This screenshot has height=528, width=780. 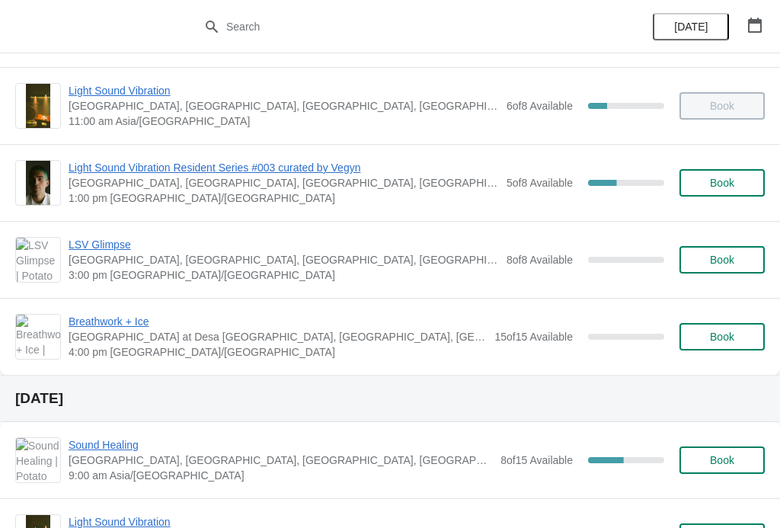 I want to click on img: Light Sound Vibration Resident Series #003 curated by Vegyn | Potato Head Suites & Studios, Jalan..., so click(x=38, y=183).